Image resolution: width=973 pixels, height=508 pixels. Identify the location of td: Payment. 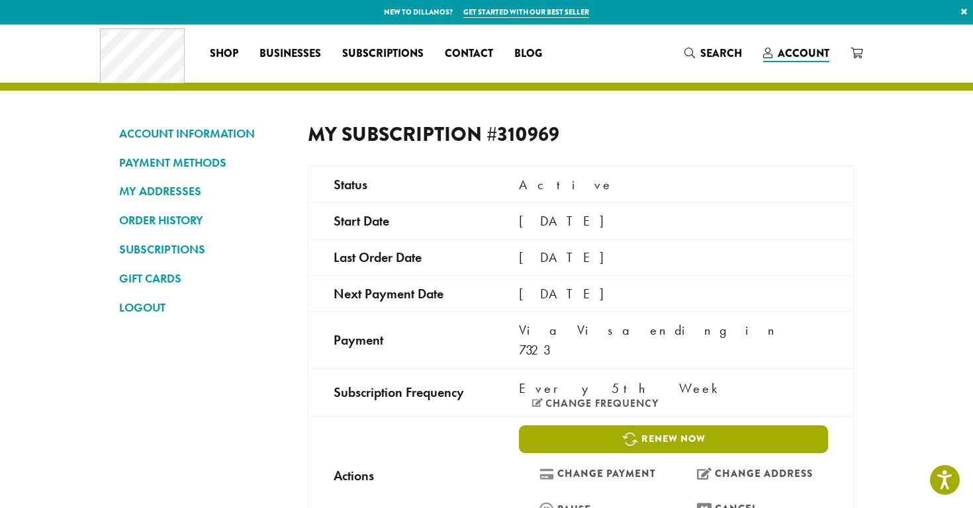
(401, 340).